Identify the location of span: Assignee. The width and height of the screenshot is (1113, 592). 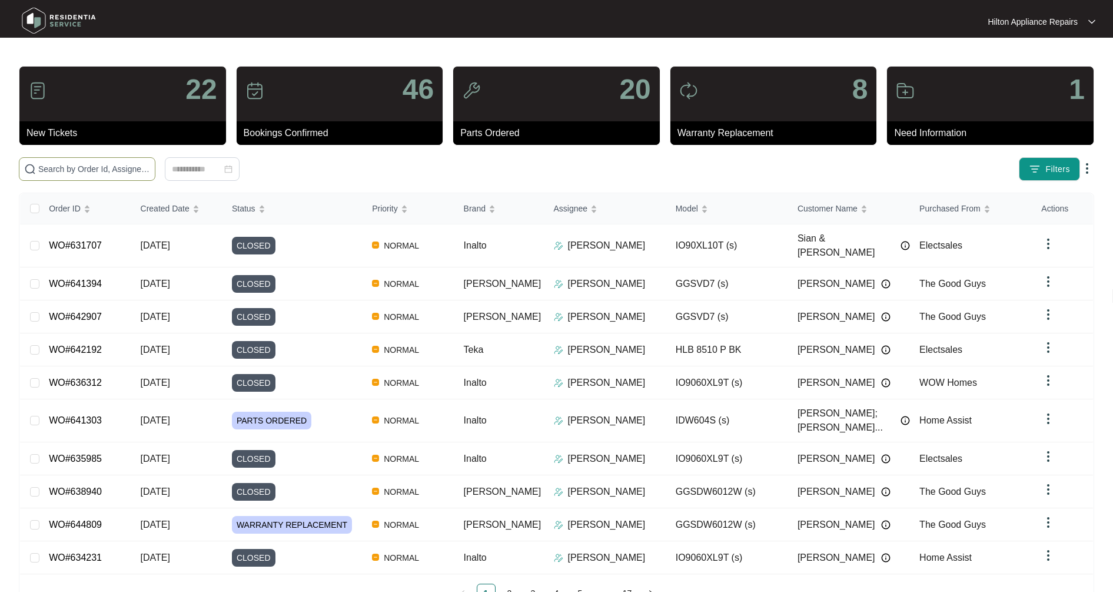
(571, 208).